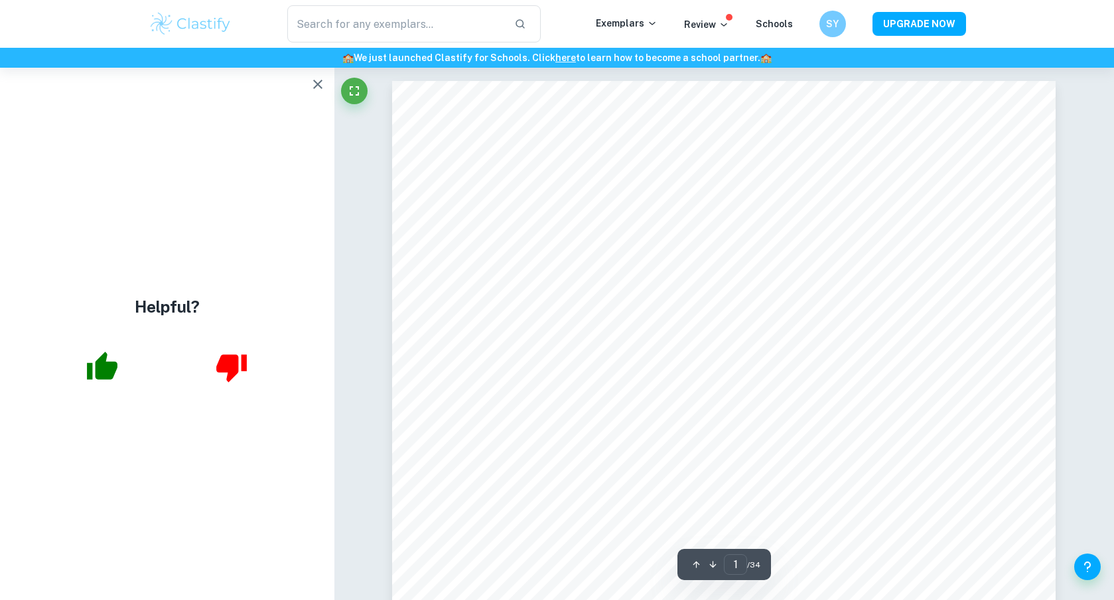  What do you see at coordinates (833, 24) in the screenshot?
I see `button: SY` at bounding box center [833, 24].